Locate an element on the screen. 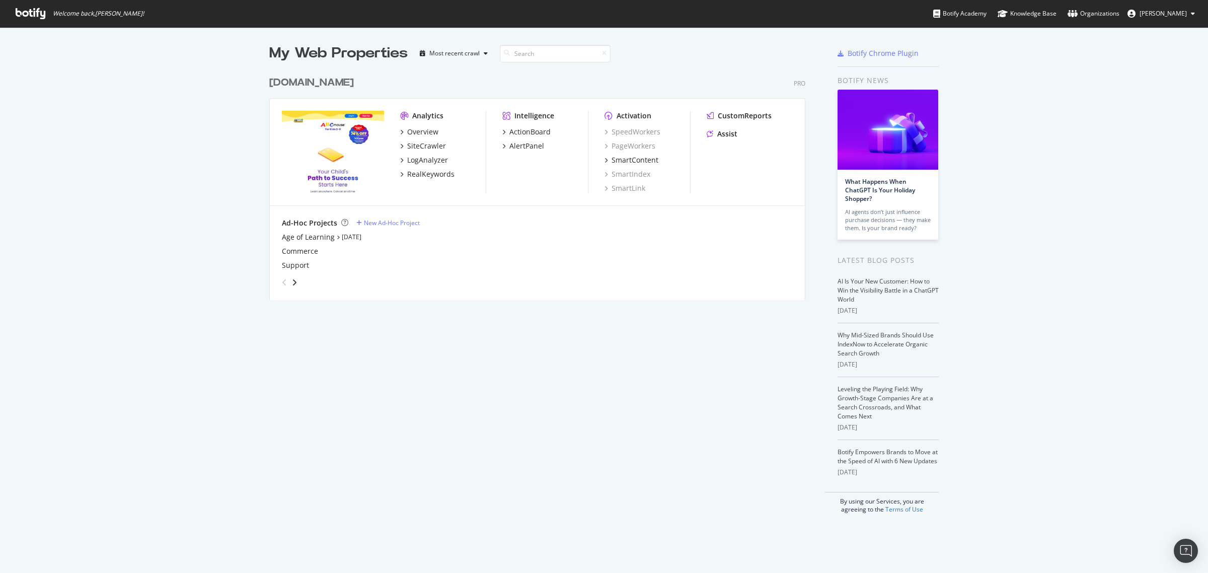  div: Open Intercom Messenger is located at coordinates (1186, 551).